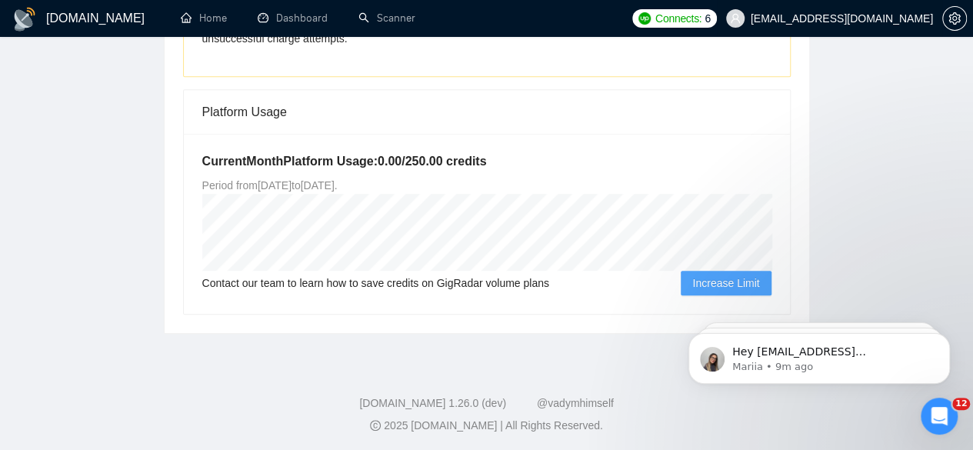 The height and width of the screenshot is (450, 973). What do you see at coordinates (487, 112) in the screenshot?
I see `div: Platform Usage` at bounding box center [487, 112].